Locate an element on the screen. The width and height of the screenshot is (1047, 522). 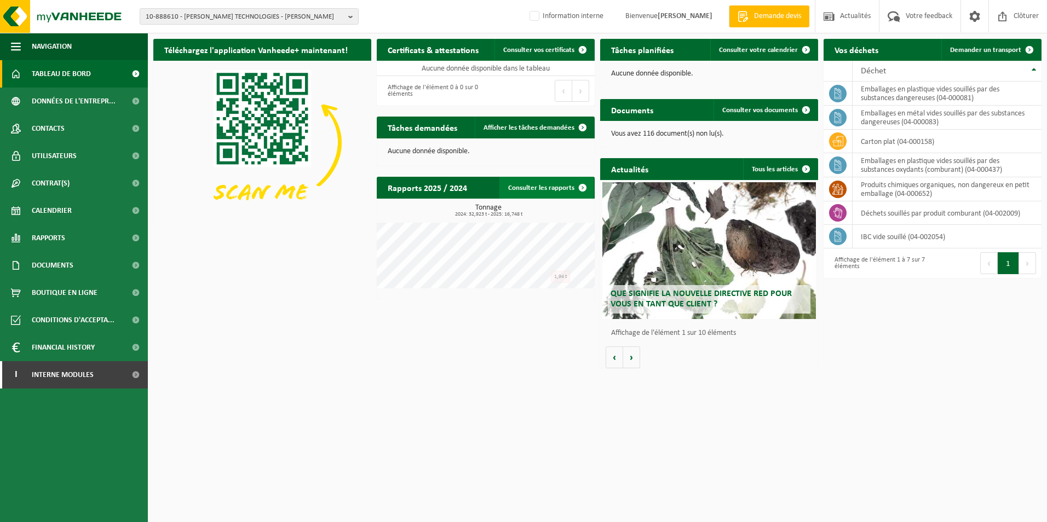
span: Utilisateurs is located at coordinates (54, 156).